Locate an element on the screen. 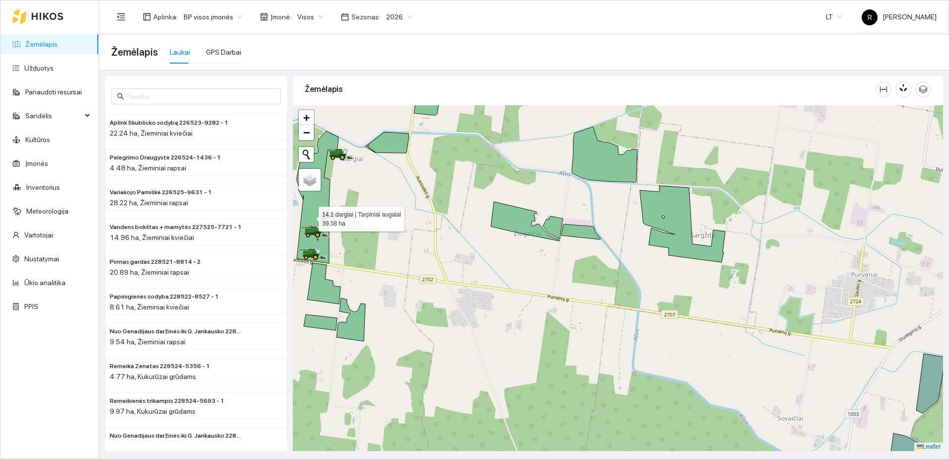  a: Meteorologija is located at coordinates (47, 211).